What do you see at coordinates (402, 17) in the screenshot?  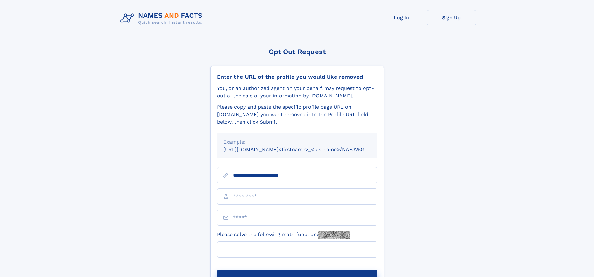 I see `a: Log In` at bounding box center [402, 17].